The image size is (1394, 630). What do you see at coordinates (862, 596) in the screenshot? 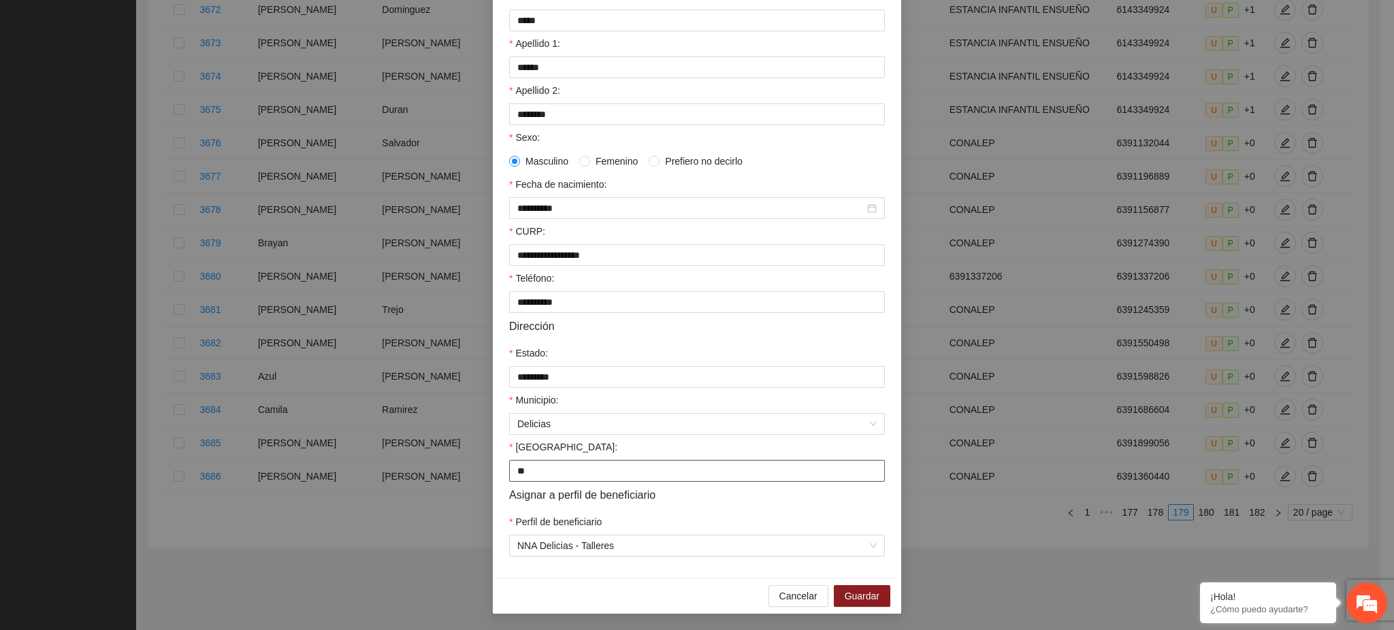
I see `span: Guardar` at bounding box center [862, 596].